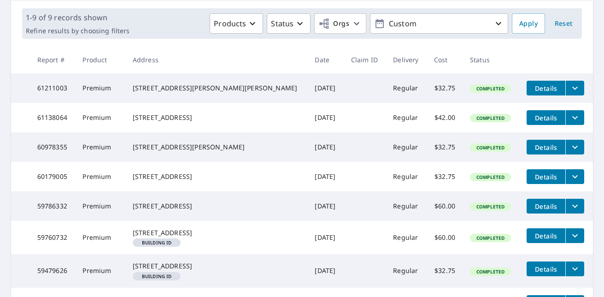 The width and height of the screenshot is (604, 297). What do you see at coordinates (340, 23) in the screenshot?
I see `button: Orgs` at bounding box center [340, 23].